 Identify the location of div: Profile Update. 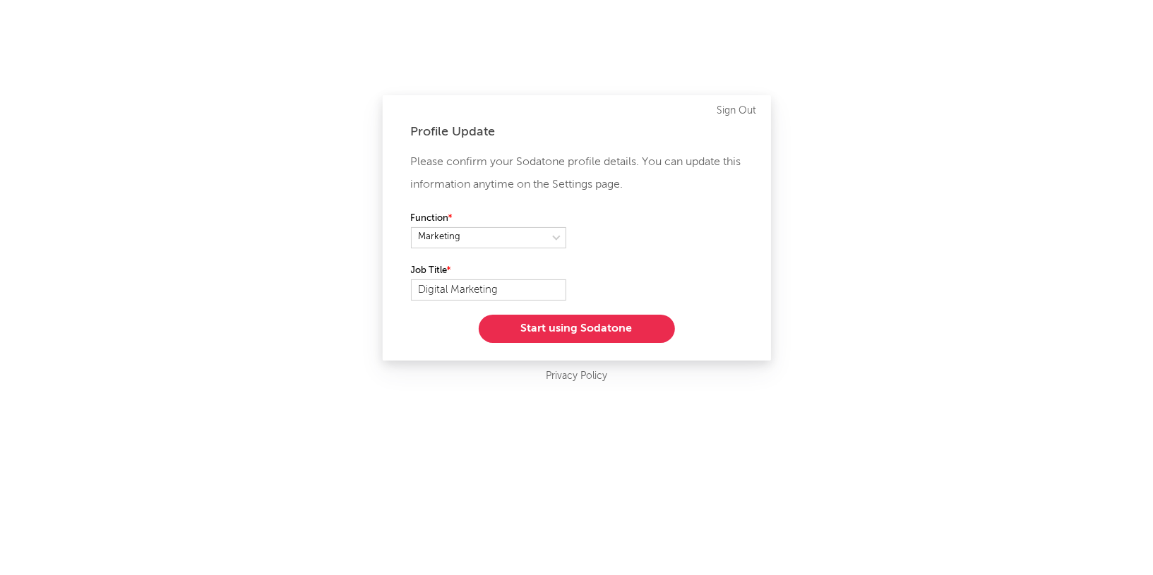
(577, 132).